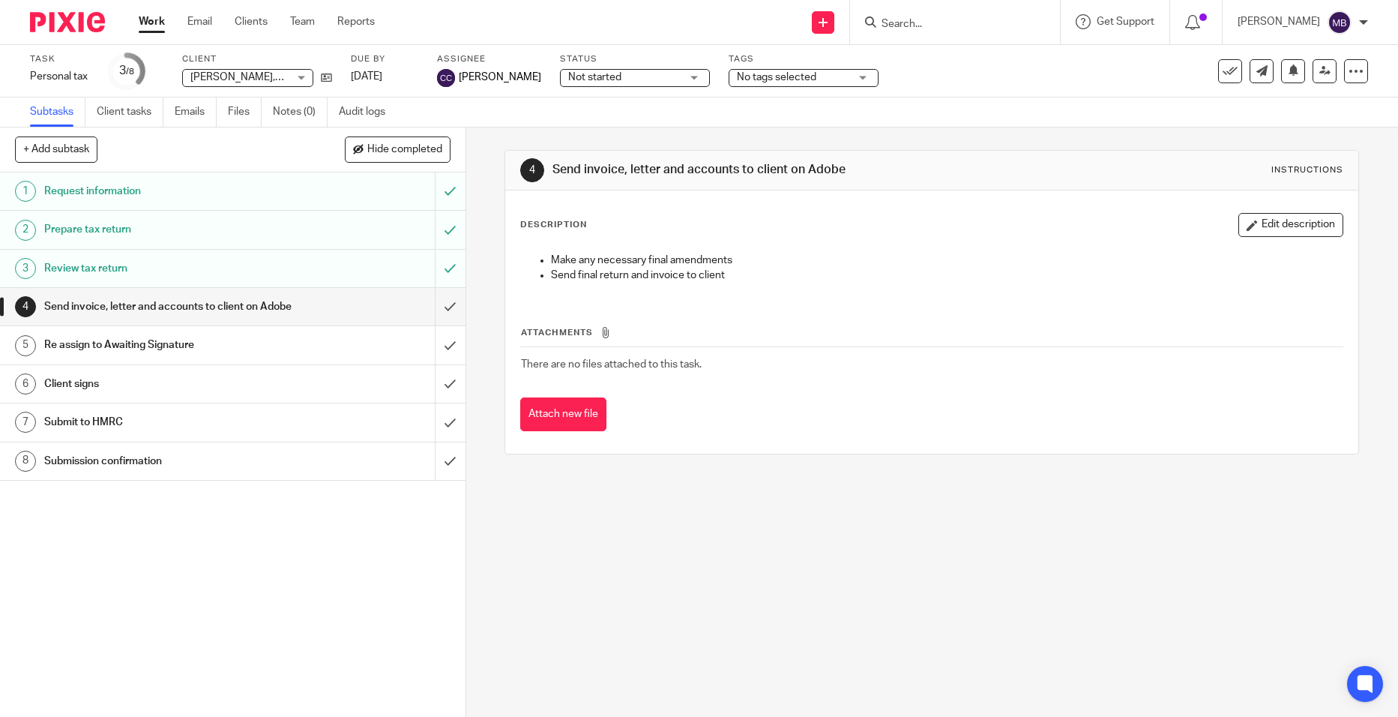  Describe the element at coordinates (56, 149) in the screenshot. I see `button: + Add subtask` at that location.